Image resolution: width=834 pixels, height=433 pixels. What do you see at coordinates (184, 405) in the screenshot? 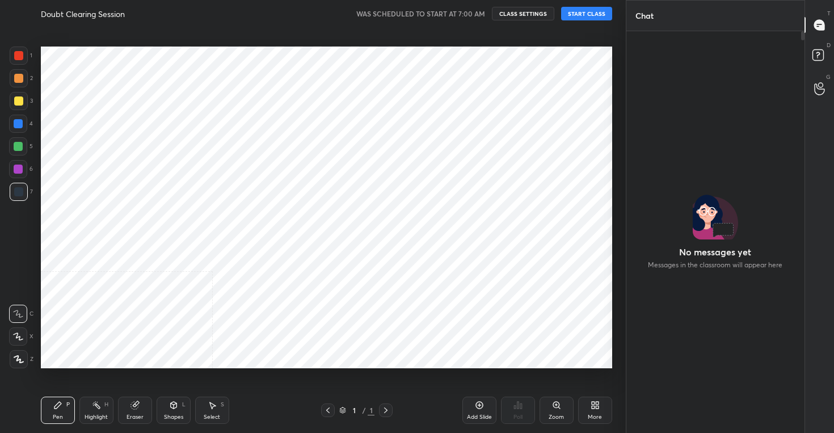
I see `div: L` at bounding box center [184, 405].